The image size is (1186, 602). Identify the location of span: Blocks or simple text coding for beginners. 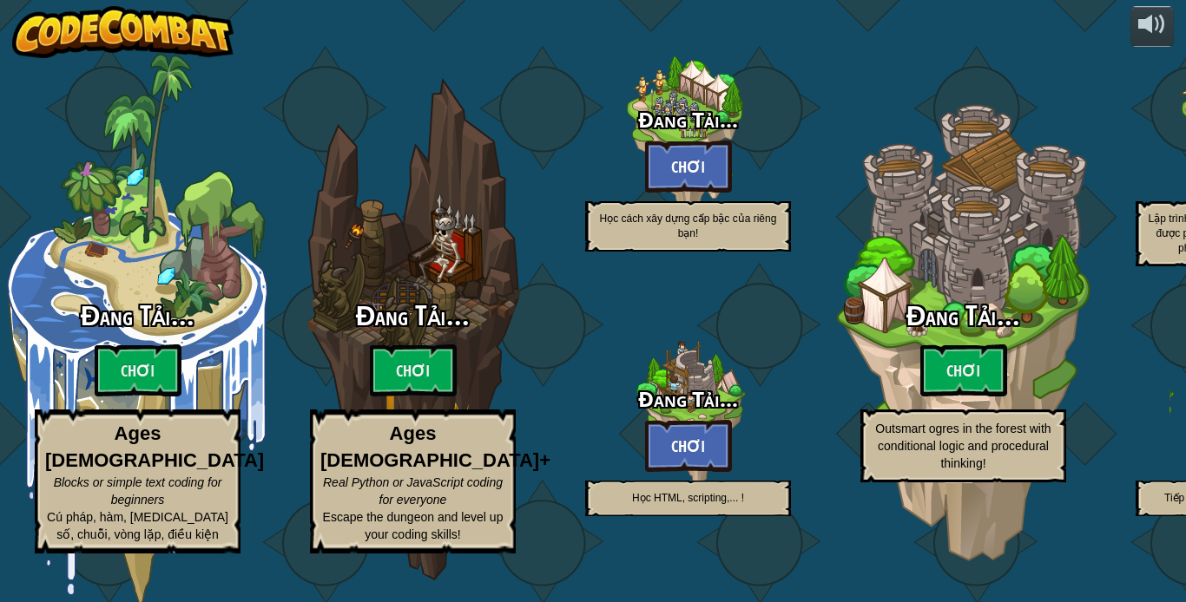
(138, 491).